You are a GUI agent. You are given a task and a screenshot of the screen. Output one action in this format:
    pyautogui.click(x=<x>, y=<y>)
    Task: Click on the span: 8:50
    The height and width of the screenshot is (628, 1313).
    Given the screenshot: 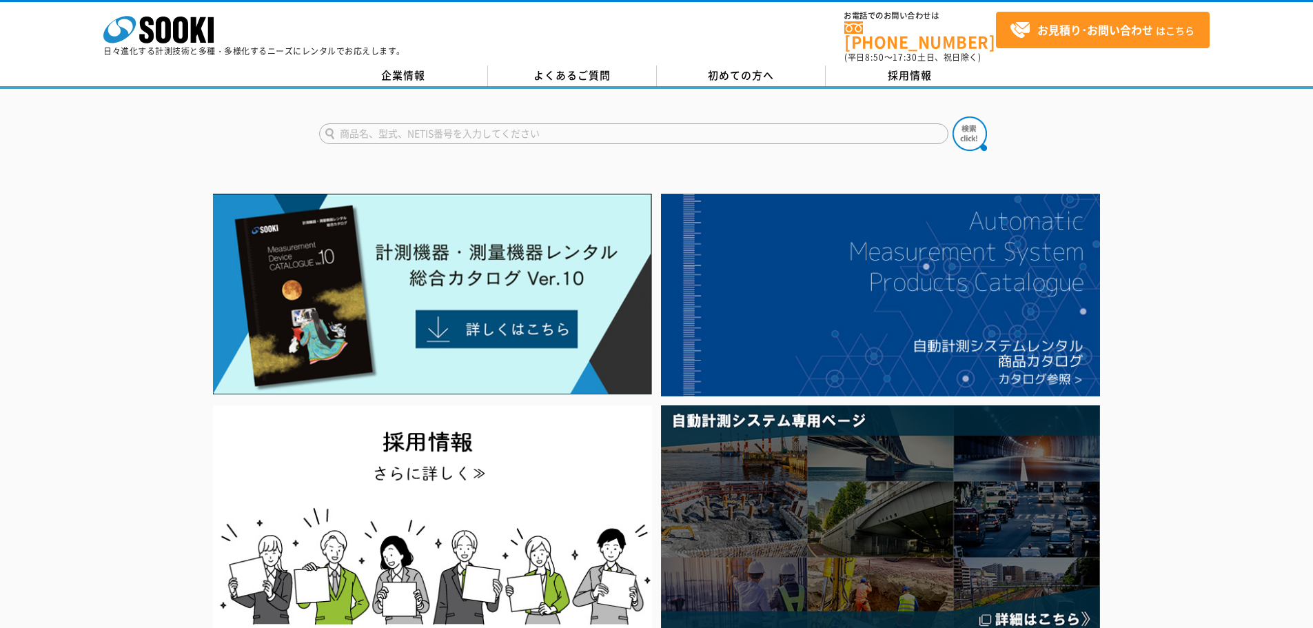 What is the action you would take?
    pyautogui.click(x=875, y=57)
    